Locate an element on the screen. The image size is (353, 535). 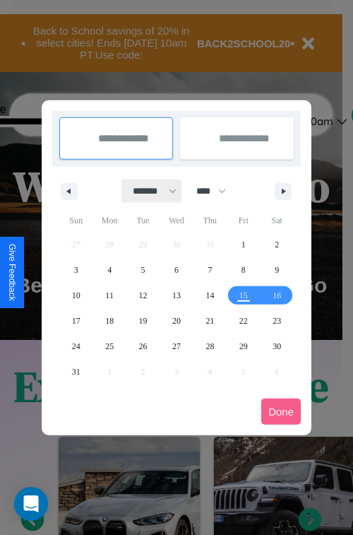
span: 6 is located at coordinates (177, 270).